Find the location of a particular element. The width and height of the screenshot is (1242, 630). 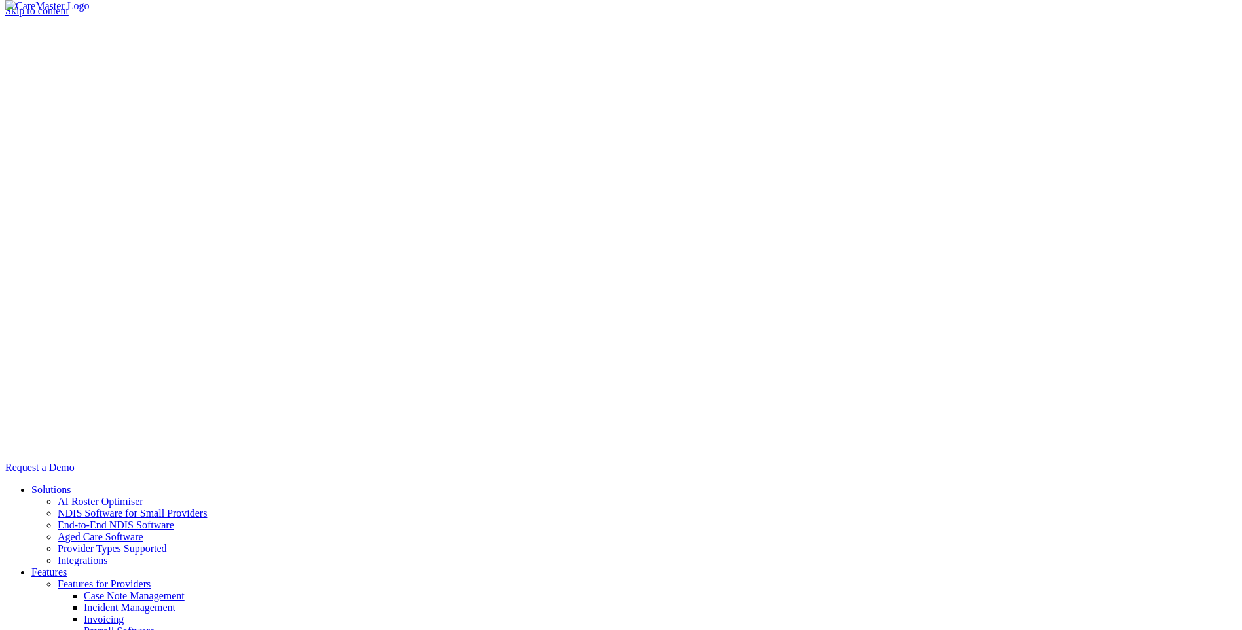

a: AI Roster Optimiser is located at coordinates (100, 501).